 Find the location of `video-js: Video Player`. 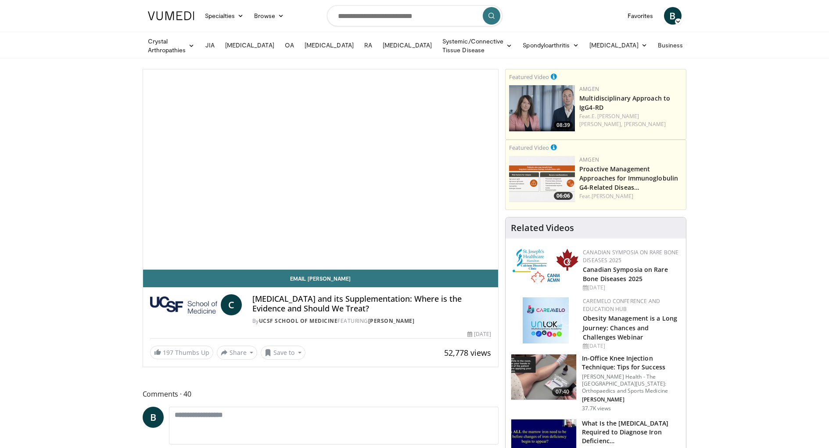

video-js: Video Player is located at coordinates (321, 169).